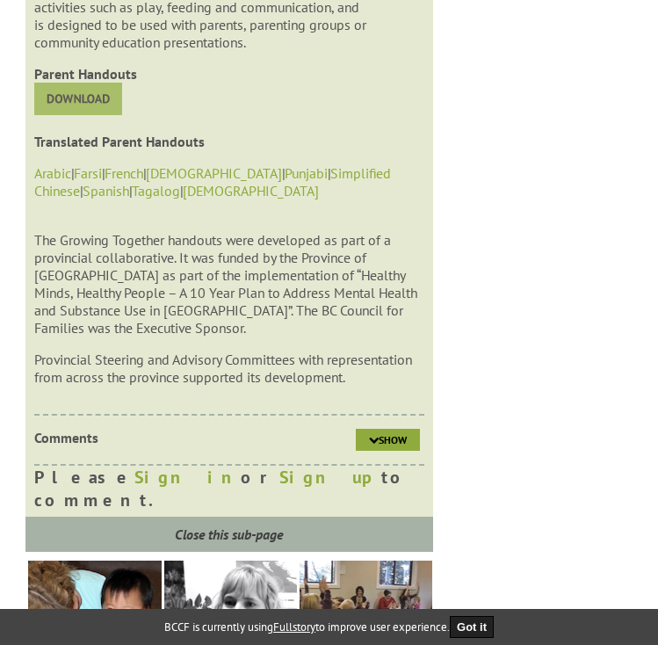  Describe the element at coordinates (124, 173) in the screenshot. I see `a: French` at that location.